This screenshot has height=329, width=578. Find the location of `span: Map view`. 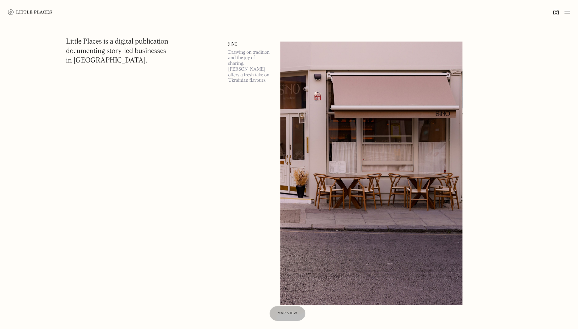

span: Map view is located at coordinates (288, 313).